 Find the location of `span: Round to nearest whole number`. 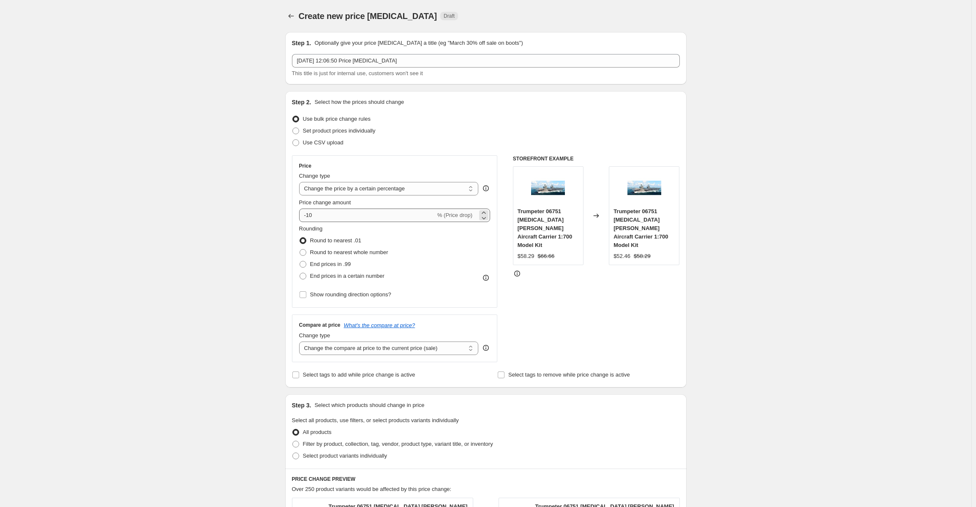

span: Round to nearest whole number is located at coordinates (349, 252).